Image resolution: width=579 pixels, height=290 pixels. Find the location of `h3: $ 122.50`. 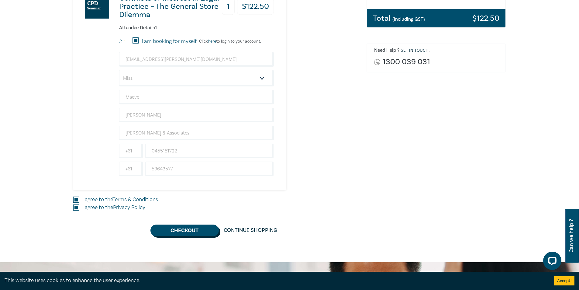

h3: $ 122.50 is located at coordinates (486, 18).